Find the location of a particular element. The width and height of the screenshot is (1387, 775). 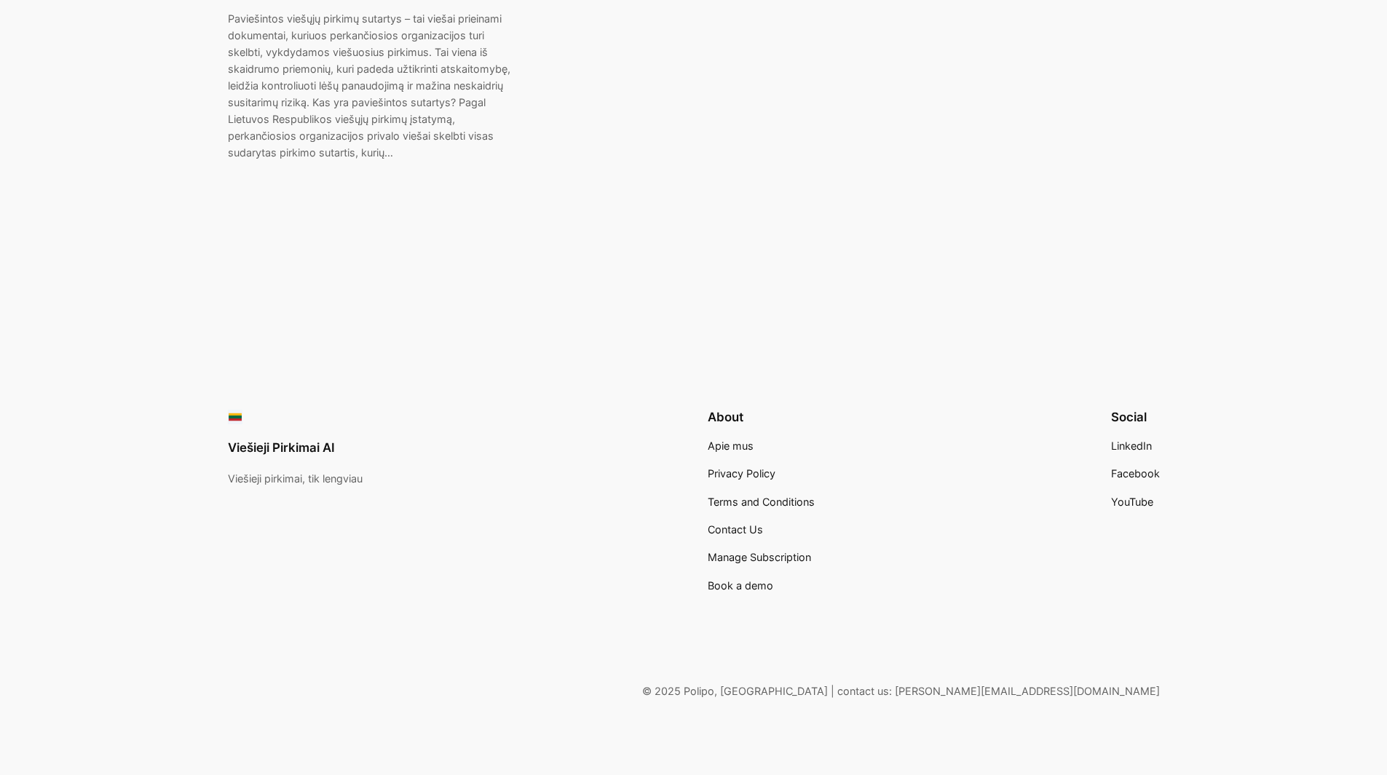

h2: About is located at coordinates (761, 417).